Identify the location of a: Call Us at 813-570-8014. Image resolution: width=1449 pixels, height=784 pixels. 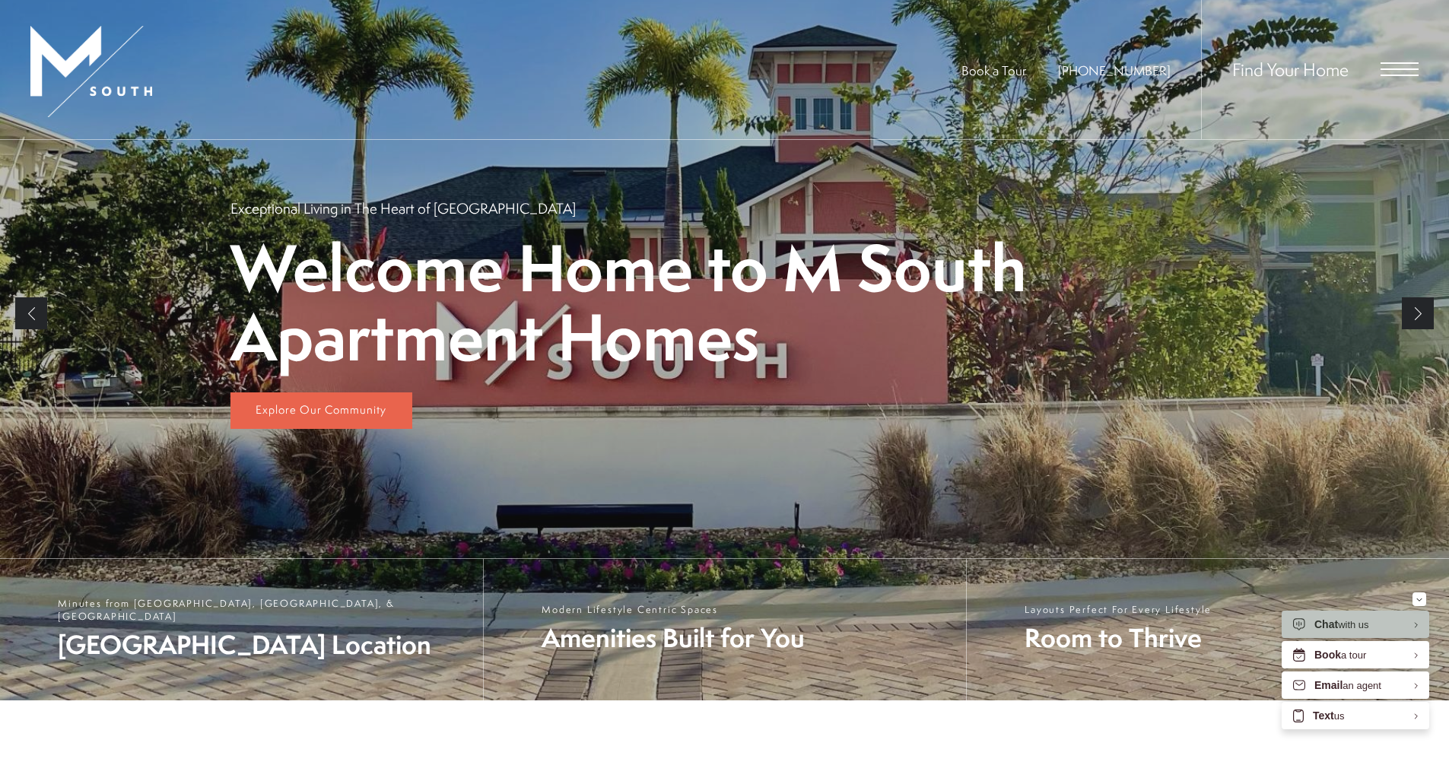
(1115, 70).